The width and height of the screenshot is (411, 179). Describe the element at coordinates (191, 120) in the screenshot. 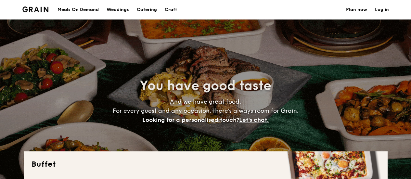

I see `span: Looking for a personalised touch?` at that location.